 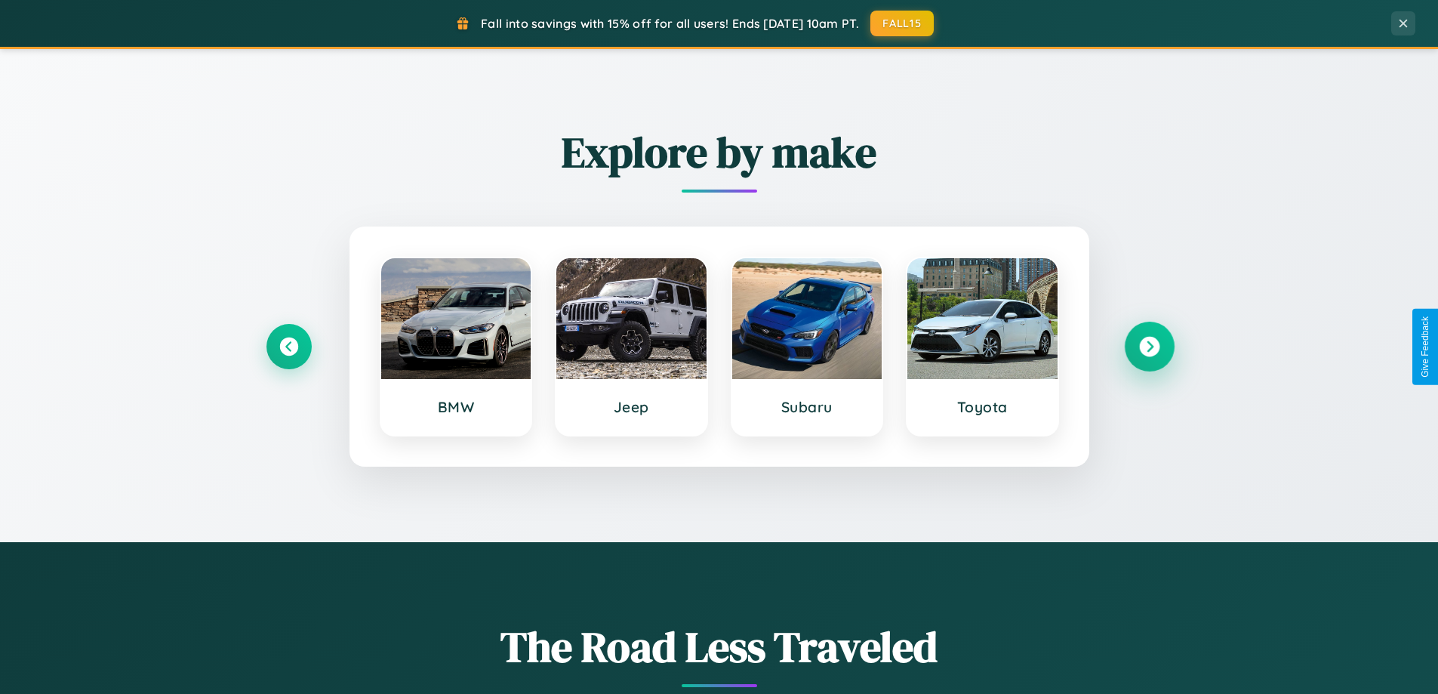 I want to click on h2: Explore by make, so click(x=719, y=152).